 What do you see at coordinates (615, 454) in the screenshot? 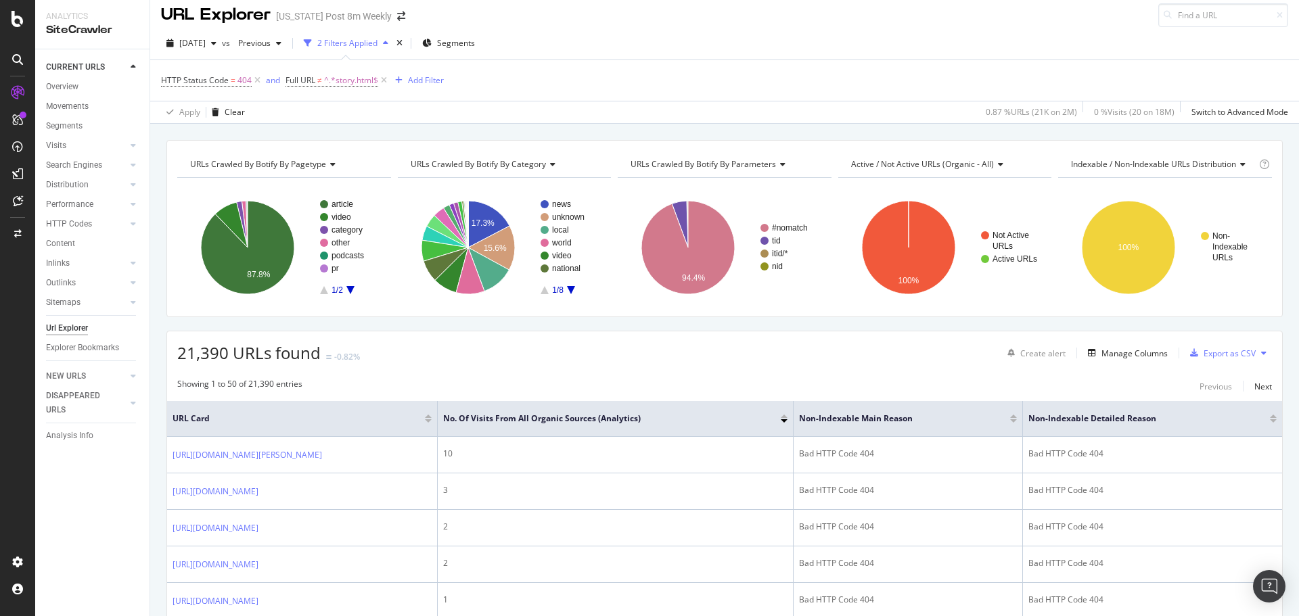
I see `div: 10` at bounding box center [615, 454].